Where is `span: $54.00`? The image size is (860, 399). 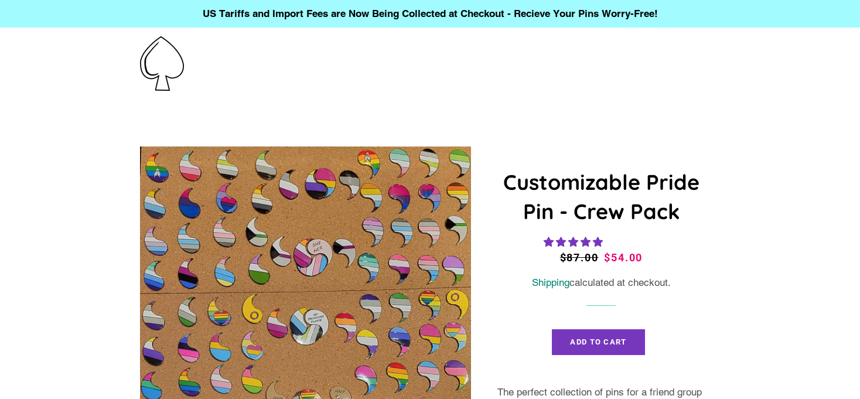 span: $54.00 is located at coordinates (623, 257).